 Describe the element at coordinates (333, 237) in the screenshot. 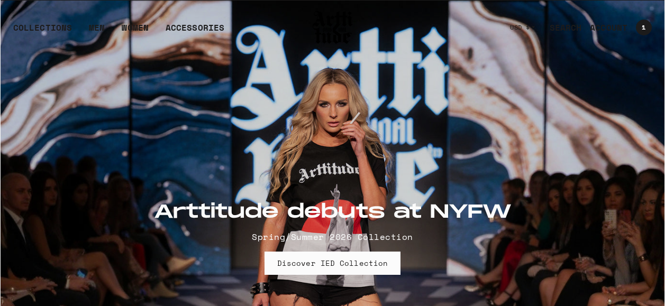

I see `p: Spring/Summer 2026 Collection` at that location.